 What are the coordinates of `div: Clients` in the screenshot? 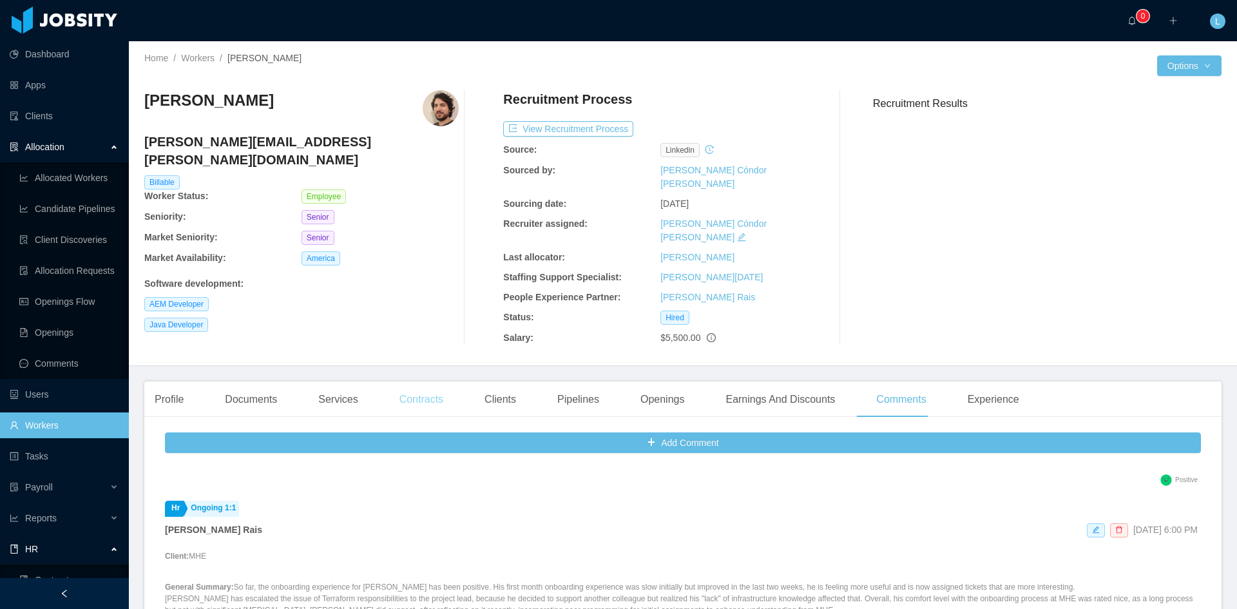 It's located at (500, 399).